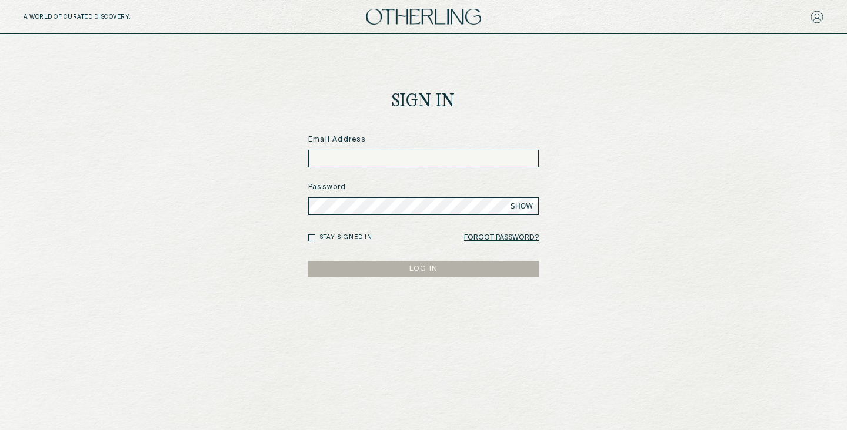  What do you see at coordinates (346, 238) in the screenshot?
I see `label: Stay signed in` at bounding box center [346, 238].